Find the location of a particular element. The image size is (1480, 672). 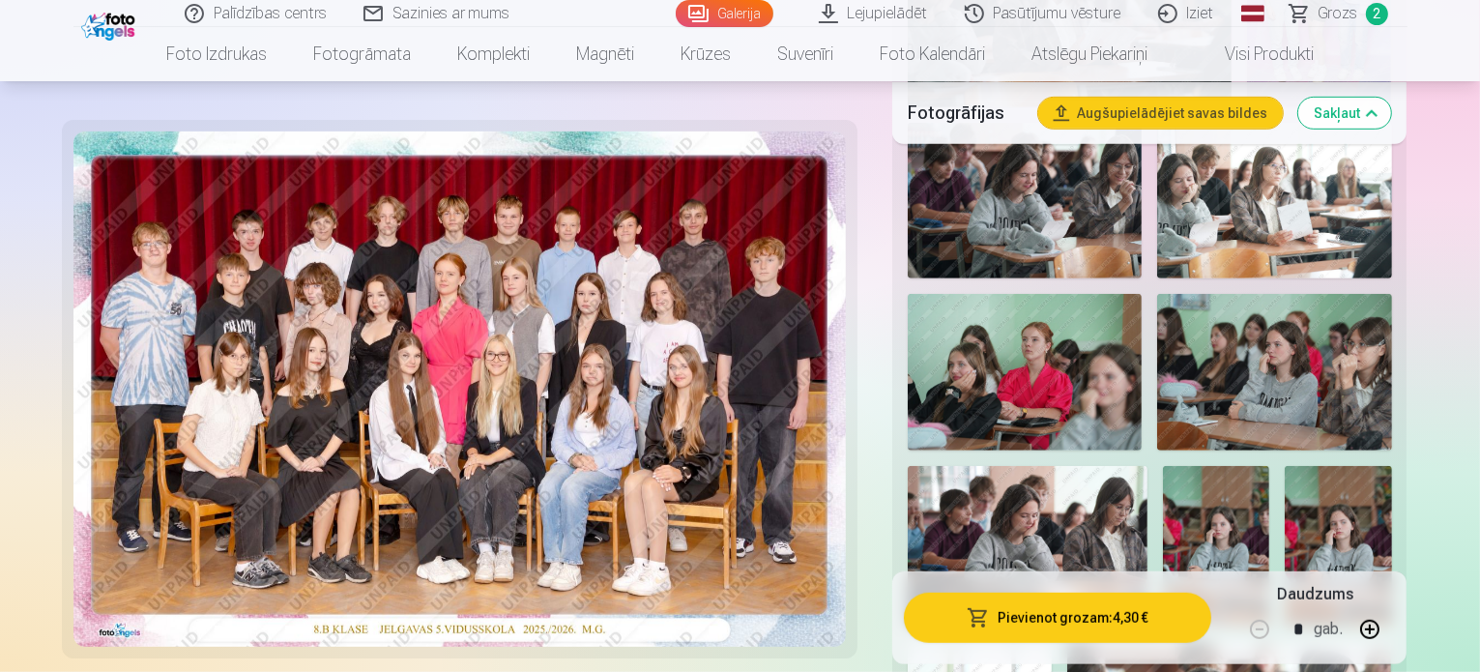

span: 2 is located at coordinates (1376, 14).